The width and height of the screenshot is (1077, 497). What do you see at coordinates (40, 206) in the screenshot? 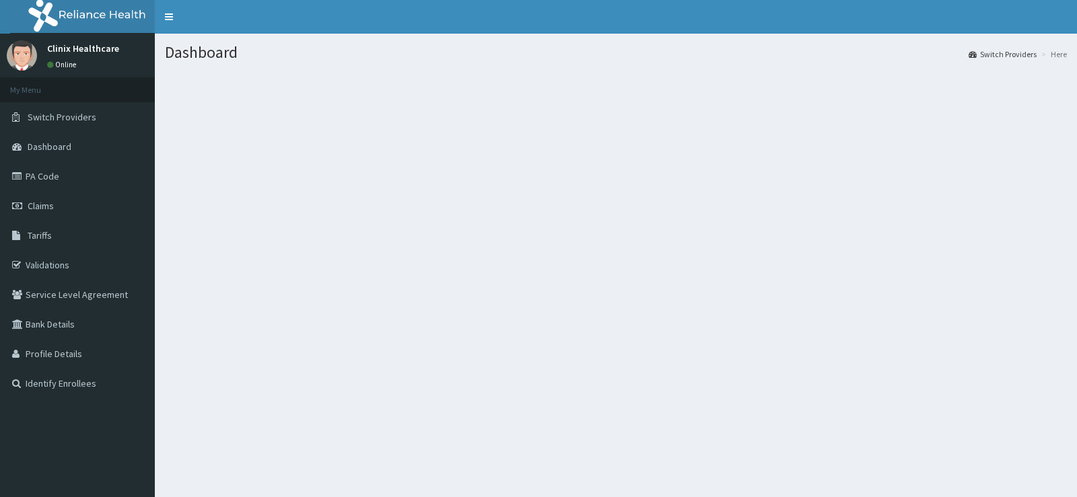
I see `span: Claims` at bounding box center [40, 206].